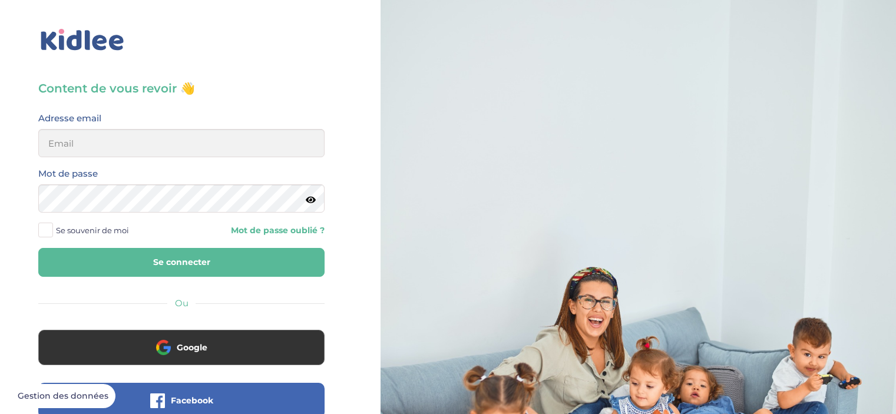  Describe the element at coordinates (63, 396) in the screenshot. I see `span: Gestion des données` at that location.